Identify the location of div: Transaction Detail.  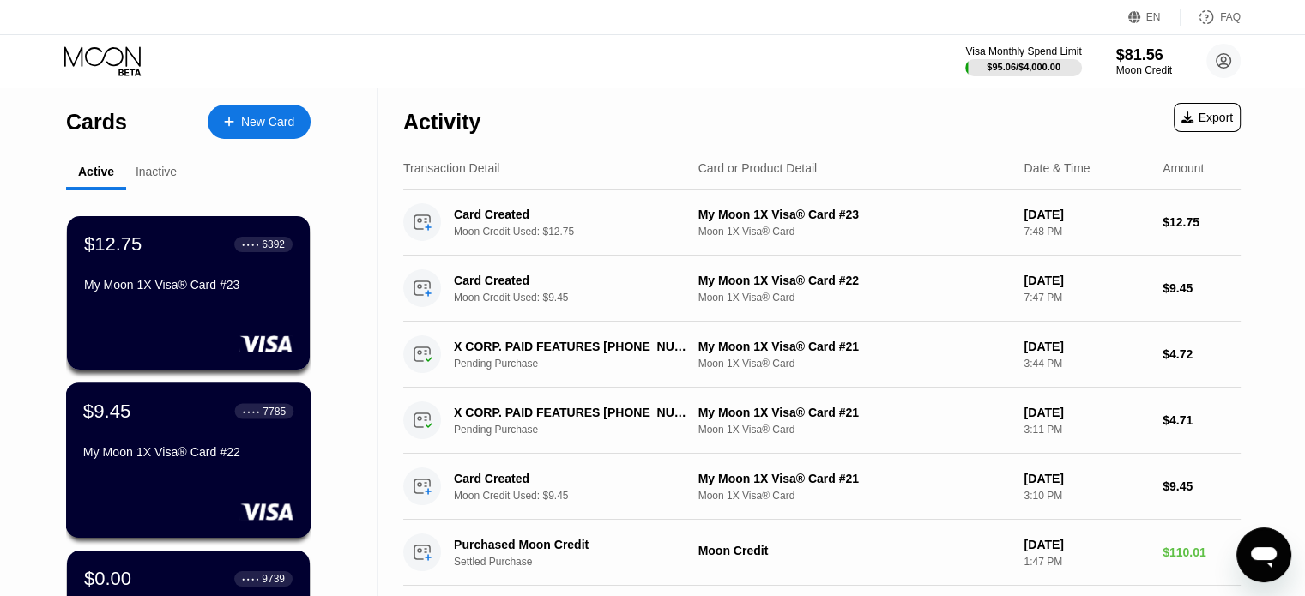
(451, 168).